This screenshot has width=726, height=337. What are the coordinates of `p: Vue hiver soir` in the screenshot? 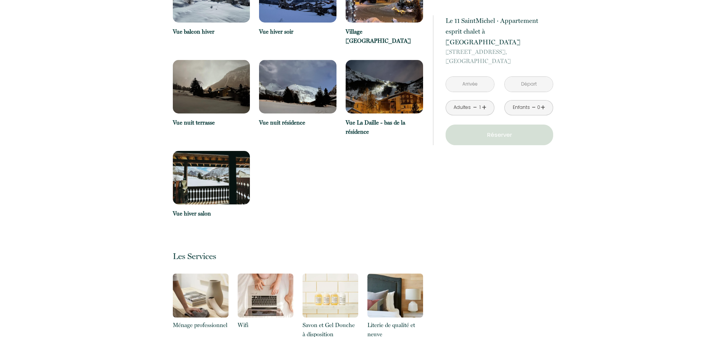 It's located at (298, 32).